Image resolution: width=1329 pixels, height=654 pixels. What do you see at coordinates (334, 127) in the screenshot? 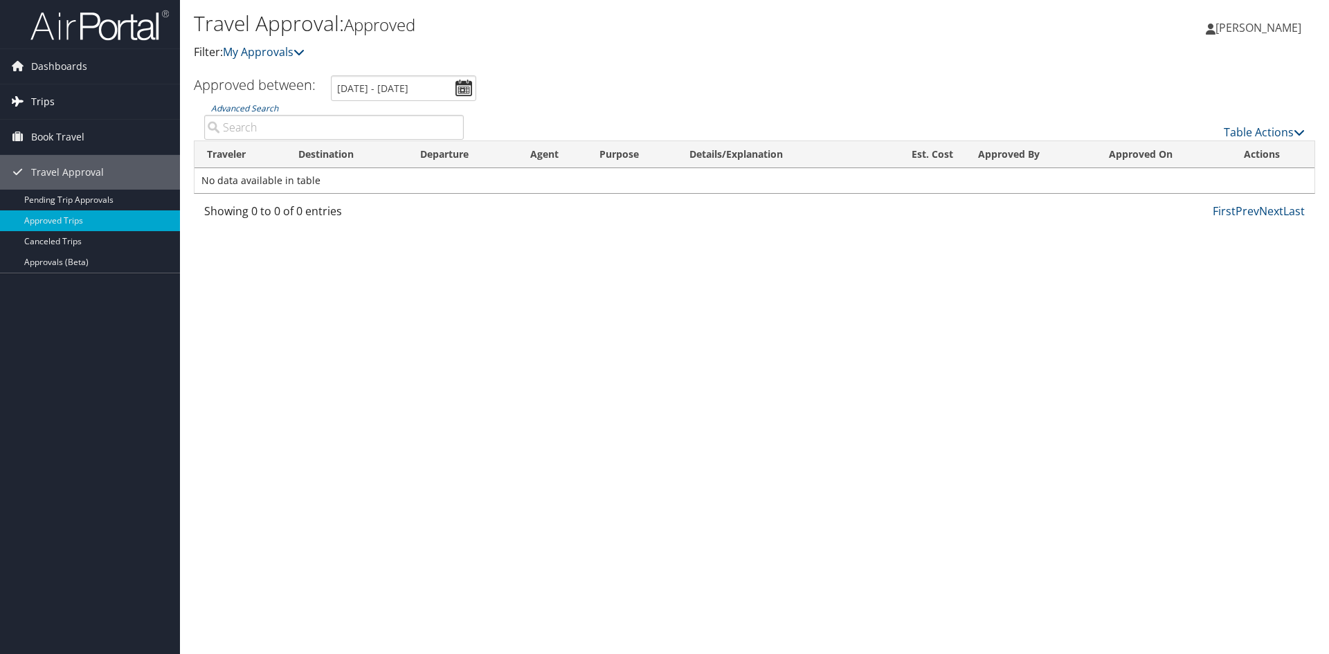
I see `input: Advanced Search` at bounding box center [334, 127].